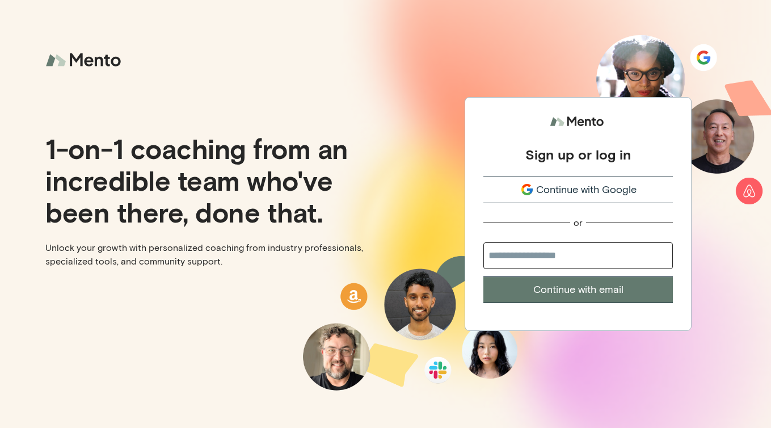 This screenshot has height=428, width=771. Describe the element at coordinates (85, 60) in the screenshot. I see `img: logo` at that location.